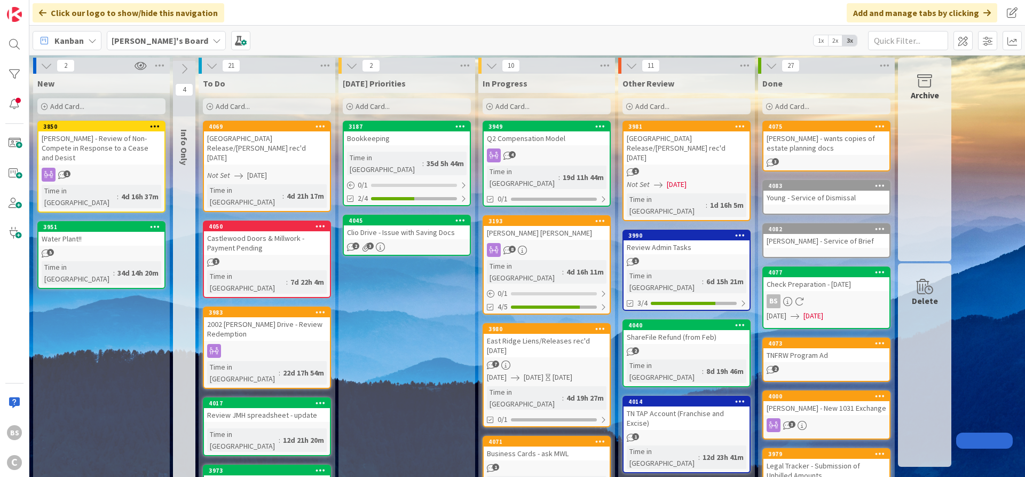 This screenshot has width=1025, height=477. I want to click on div: 4075, so click(827, 127).